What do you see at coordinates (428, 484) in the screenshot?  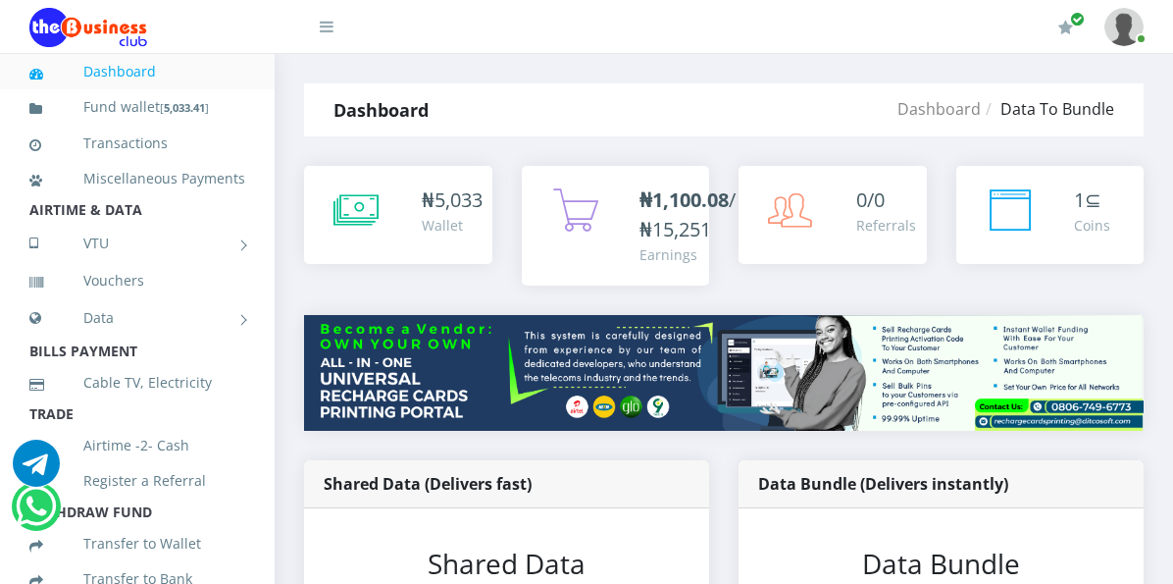 I see `strong: Shared Data (Delivers fast)` at bounding box center [428, 484].